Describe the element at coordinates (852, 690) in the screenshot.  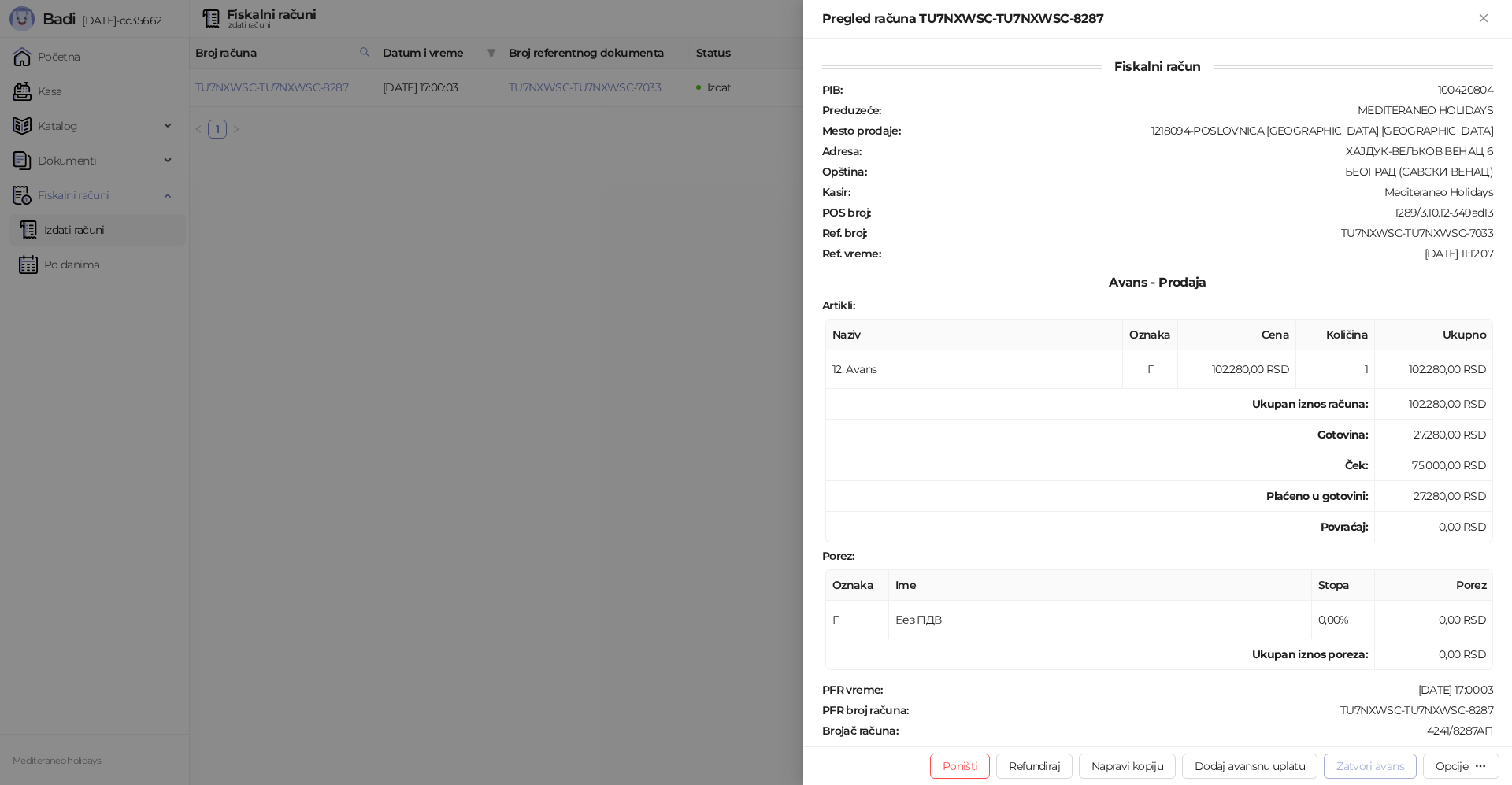
I see `strong: PFR vreme :` at that location.